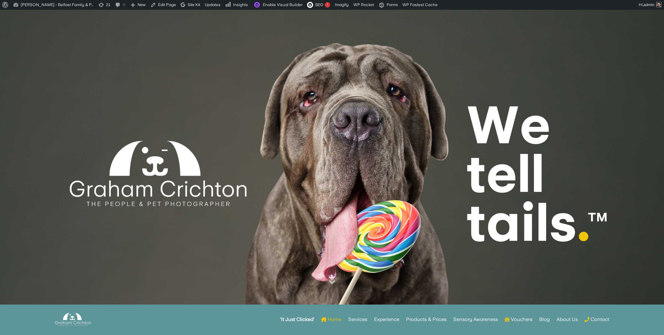 The width and height of the screenshot is (664, 335). Describe the element at coordinates (297, 319) in the screenshot. I see `a: ‘It Just Clicked’` at that location.